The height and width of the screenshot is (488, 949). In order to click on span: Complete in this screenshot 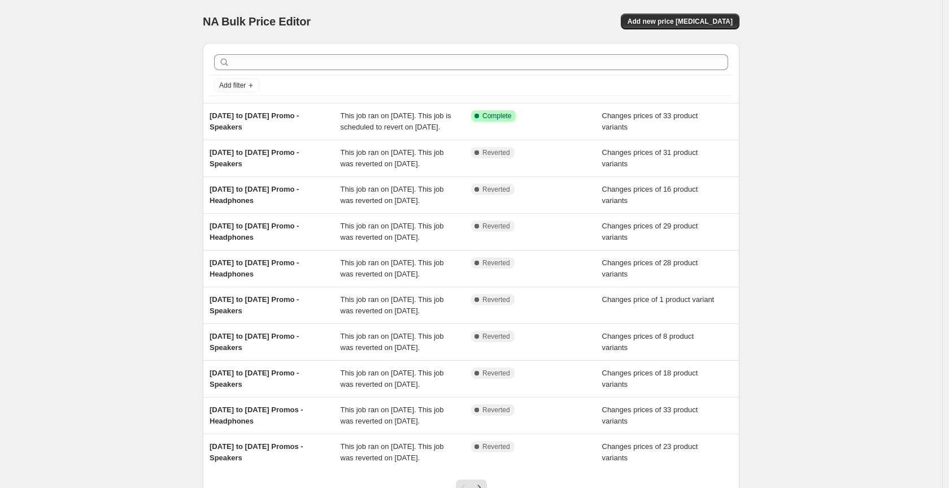, I will do `click(497, 116)`.